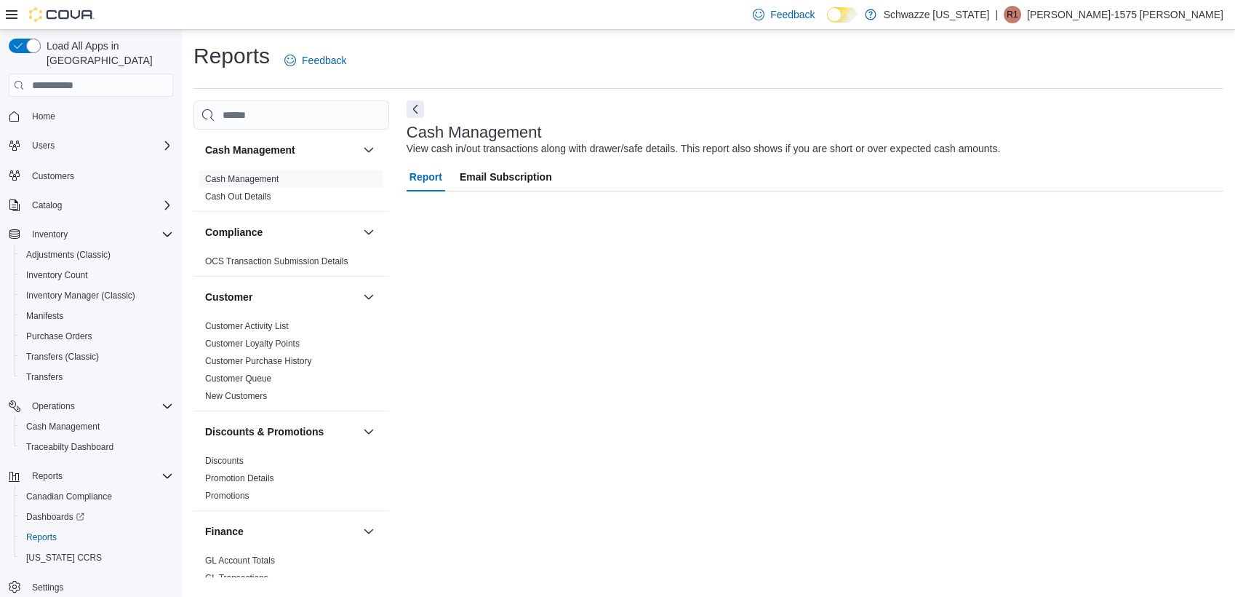 Image resolution: width=1235 pixels, height=597 pixels. I want to click on a: GL Transactions, so click(236, 578).